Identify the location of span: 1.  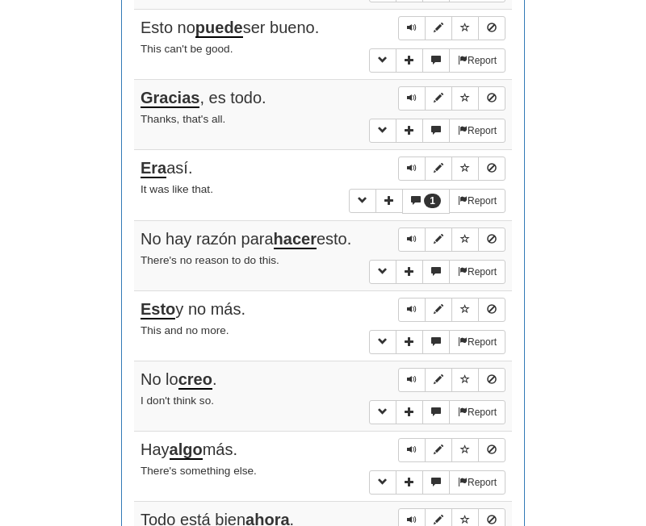
(432, 201).